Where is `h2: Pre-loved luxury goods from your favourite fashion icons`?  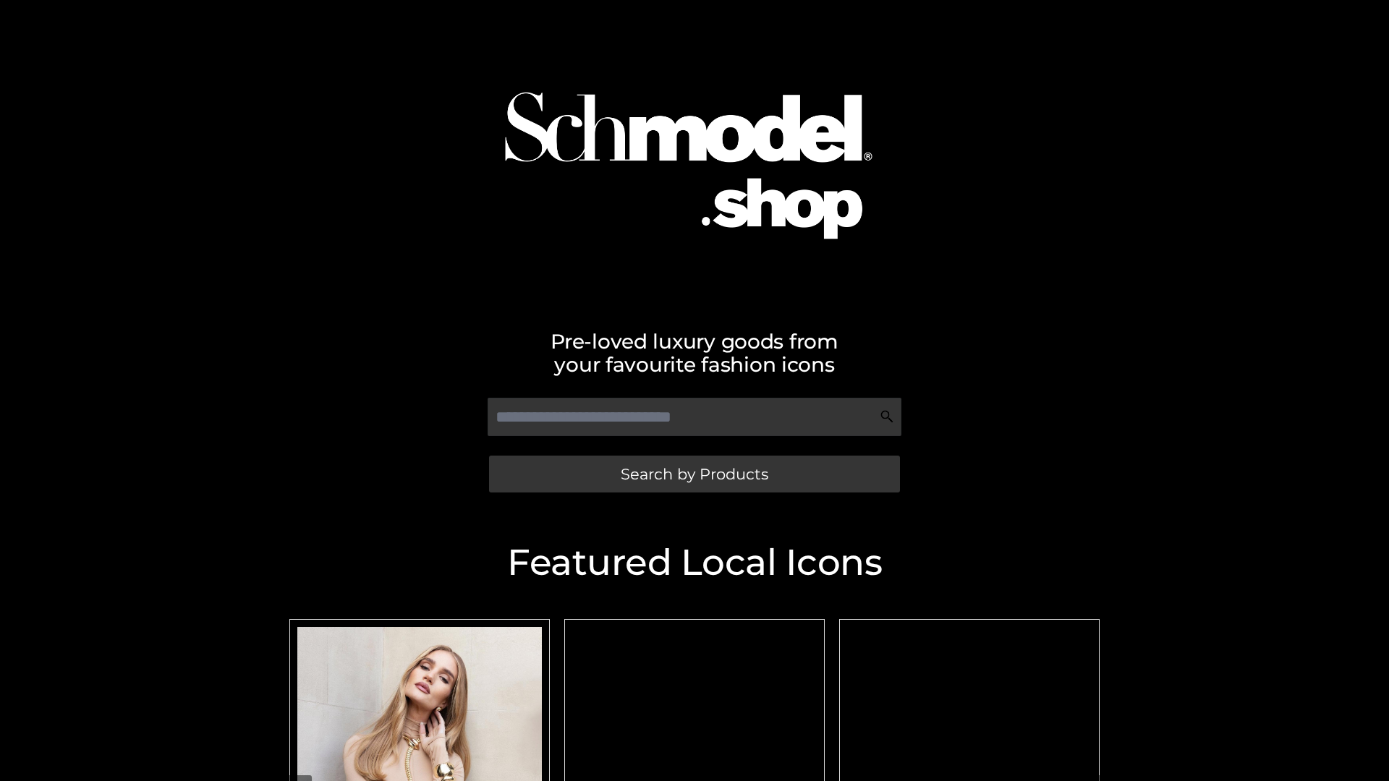 h2: Pre-loved luxury goods from your favourite fashion icons is located at coordinates (694, 353).